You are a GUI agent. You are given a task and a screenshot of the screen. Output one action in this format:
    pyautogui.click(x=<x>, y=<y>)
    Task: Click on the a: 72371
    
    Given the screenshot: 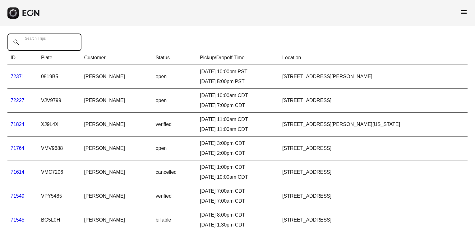 What is the action you would take?
    pyautogui.click(x=17, y=76)
    